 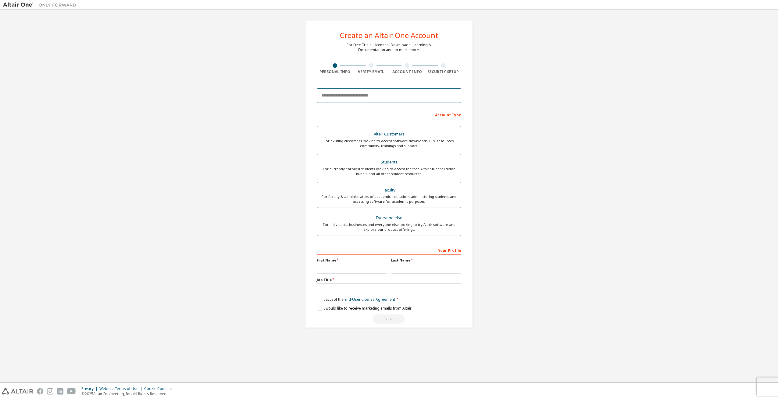 I want to click on div: Privacy, so click(x=90, y=389).